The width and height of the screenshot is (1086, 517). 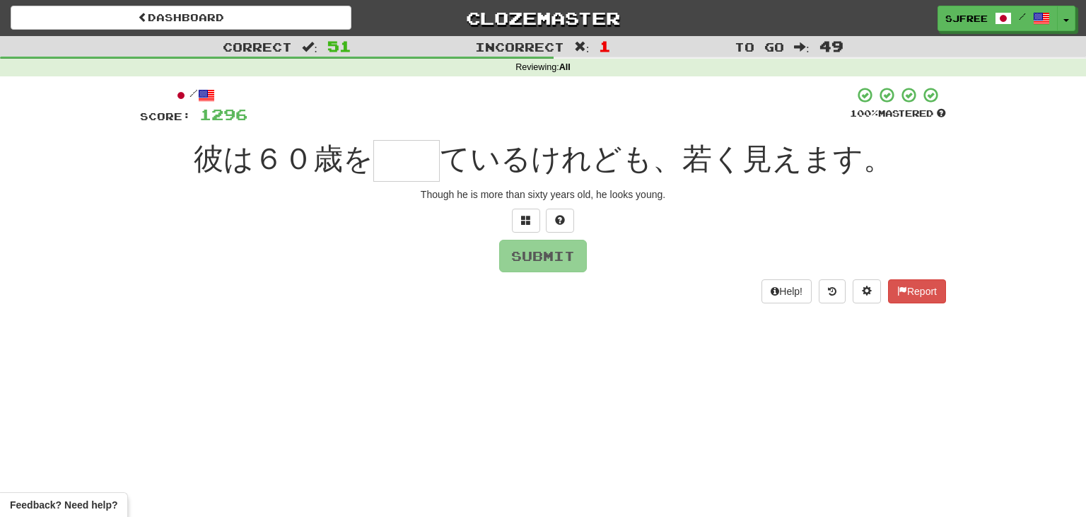 I want to click on button: Single letter hint - you only get 1 per sentence and score half the points! alt+h, so click(x=560, y=220).